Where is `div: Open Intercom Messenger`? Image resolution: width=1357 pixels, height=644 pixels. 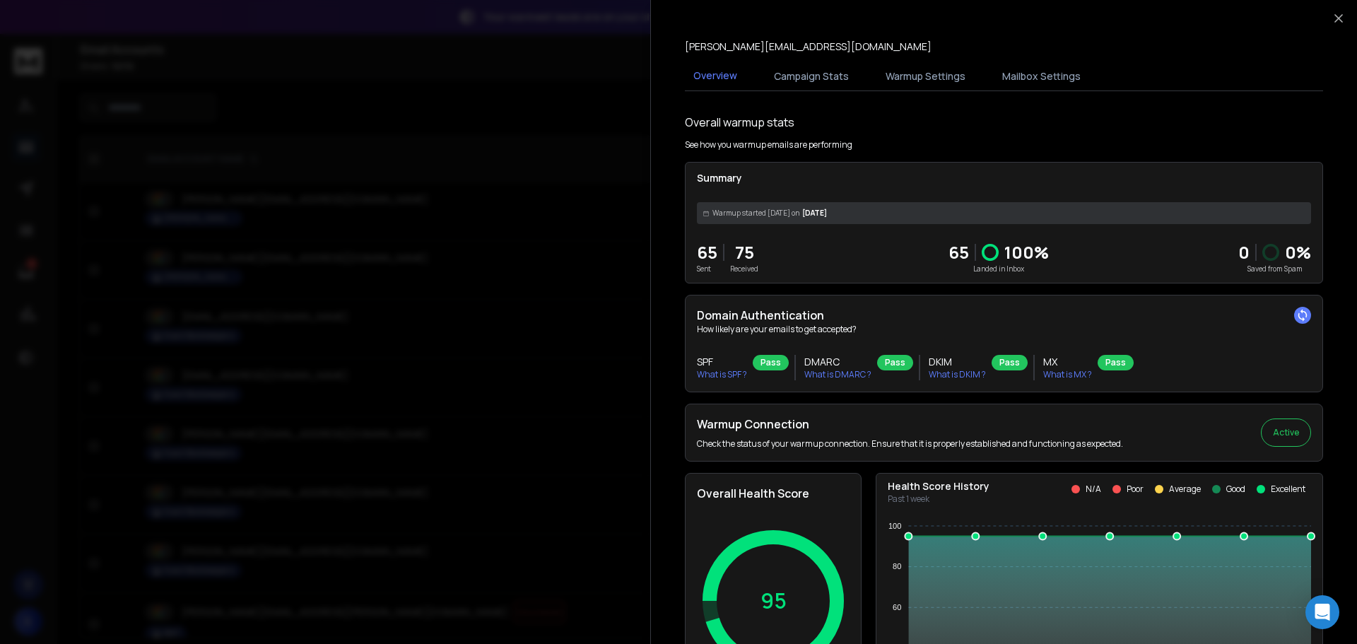
div: Open Intercom Messenger is located at coordinates (1322, 612).